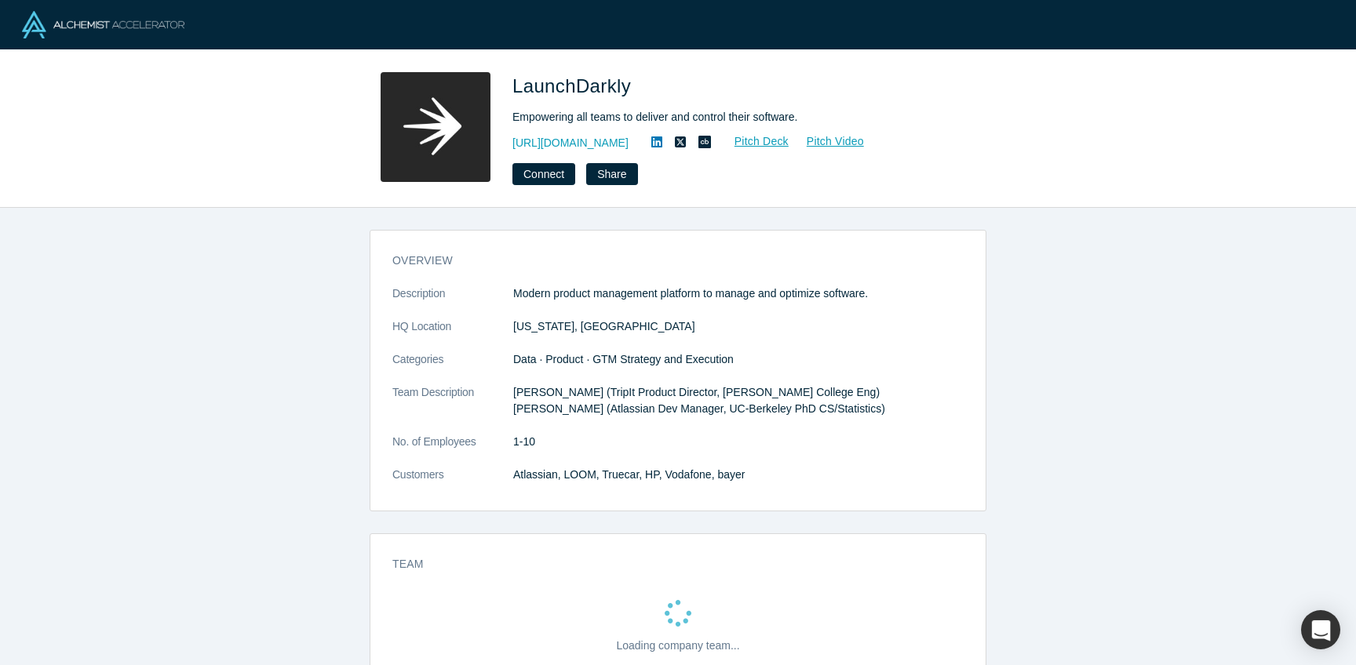 The height and width of the screenshot is (665, 1356). I want to click on a: Pitch Deck, so click(753, 141).